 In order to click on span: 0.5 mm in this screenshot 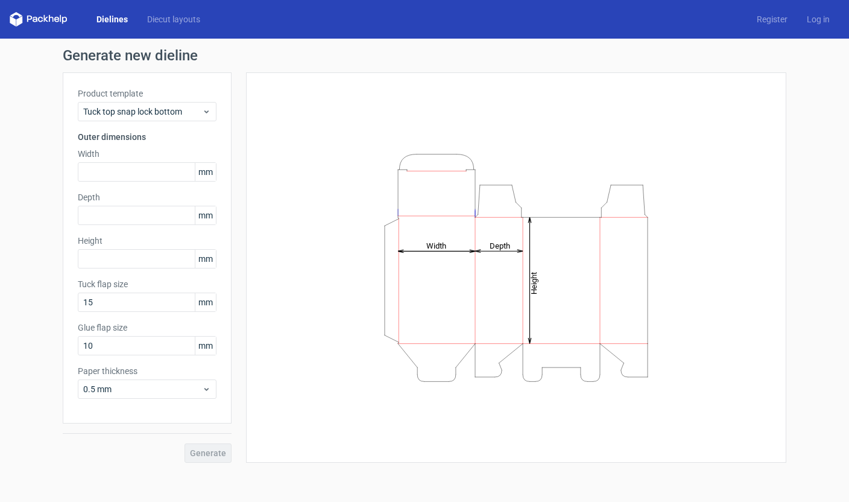, I will do `click(142, 389)`.